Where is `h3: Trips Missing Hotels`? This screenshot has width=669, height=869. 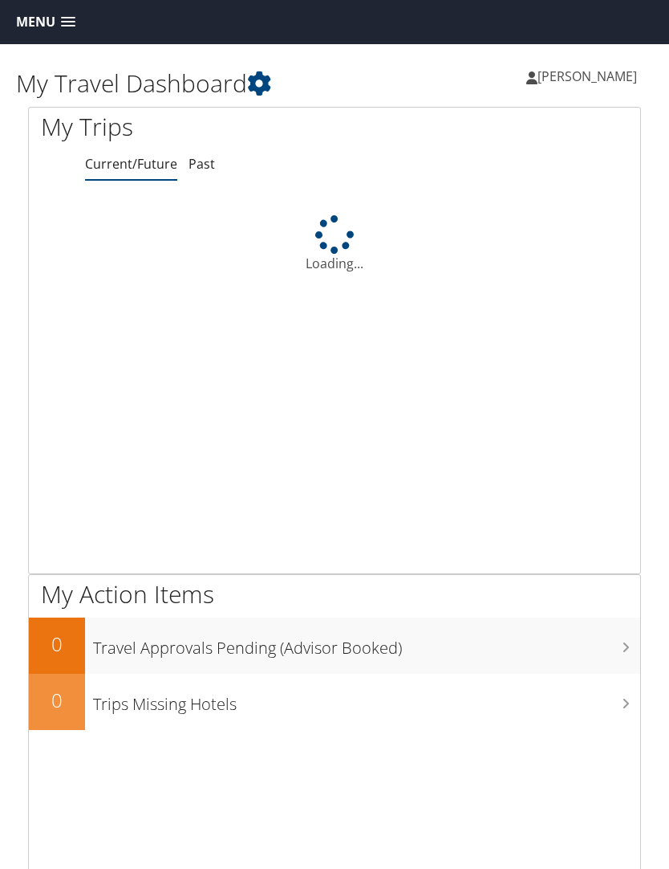
h3: Trips Missing Hotels is located at coordinates (367, 700).